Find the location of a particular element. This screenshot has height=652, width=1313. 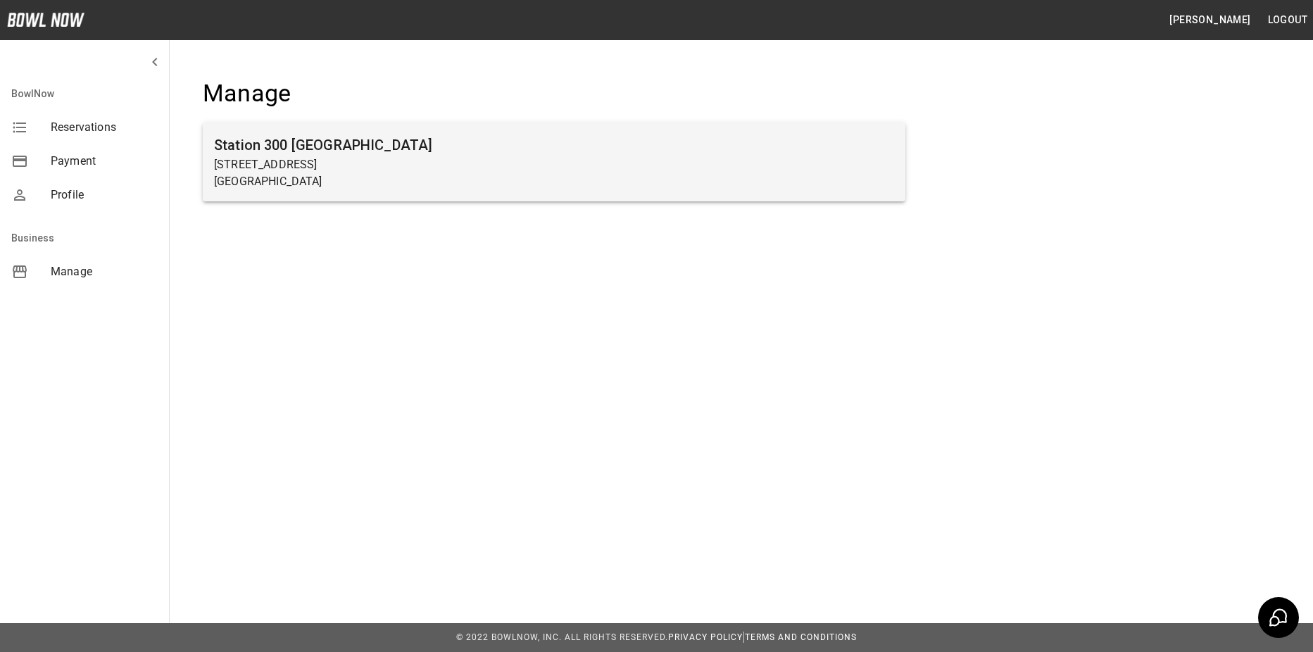

a: Terms and Conditions is located at coordinates (801, 637).